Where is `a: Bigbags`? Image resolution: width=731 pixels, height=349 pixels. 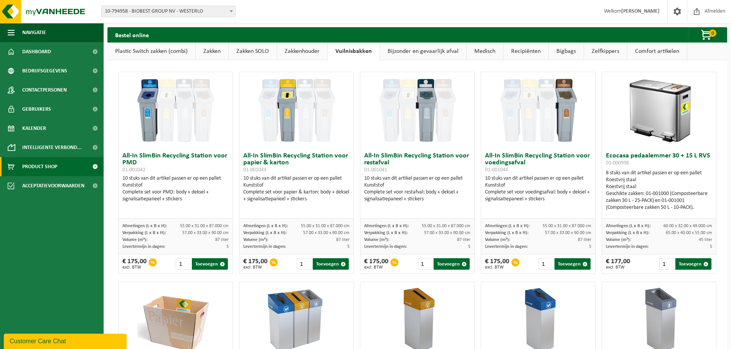
a: Bigbags is located at coordinates (566, 51).